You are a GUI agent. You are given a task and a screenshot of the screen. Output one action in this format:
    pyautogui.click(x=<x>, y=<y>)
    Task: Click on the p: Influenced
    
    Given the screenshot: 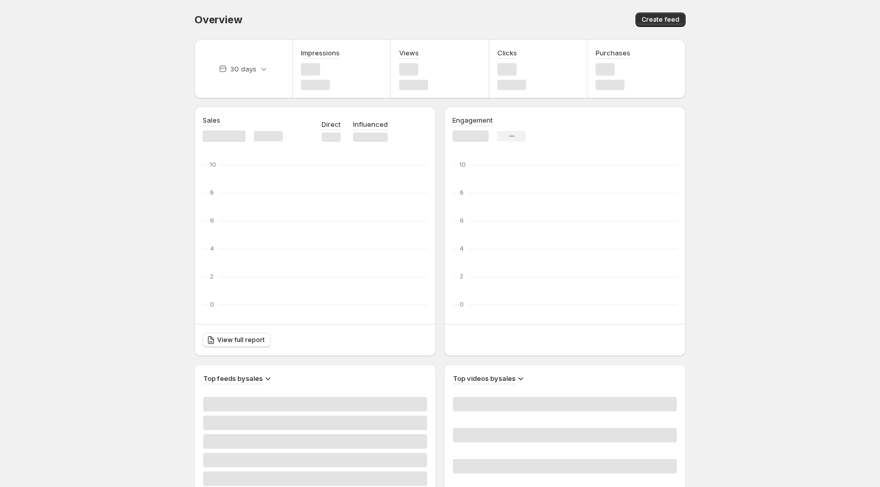 What is the action you would take?
    pyautogui.click(x=370, y=124)
    